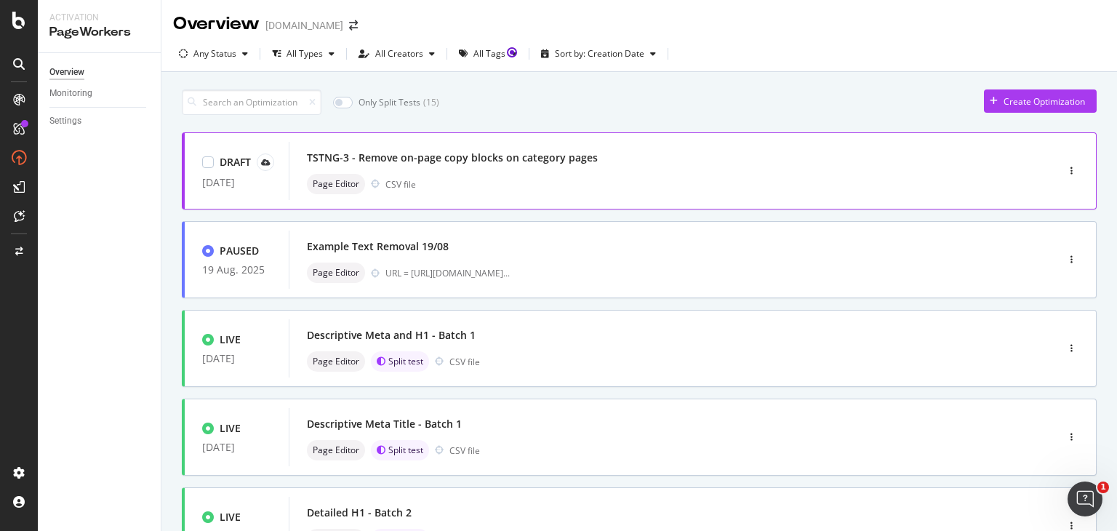 This screenshot has height=531, width=1117. Describe the element at coordinates (99, 32) in the screenshot. I see `div: PageWorkers` at that location.